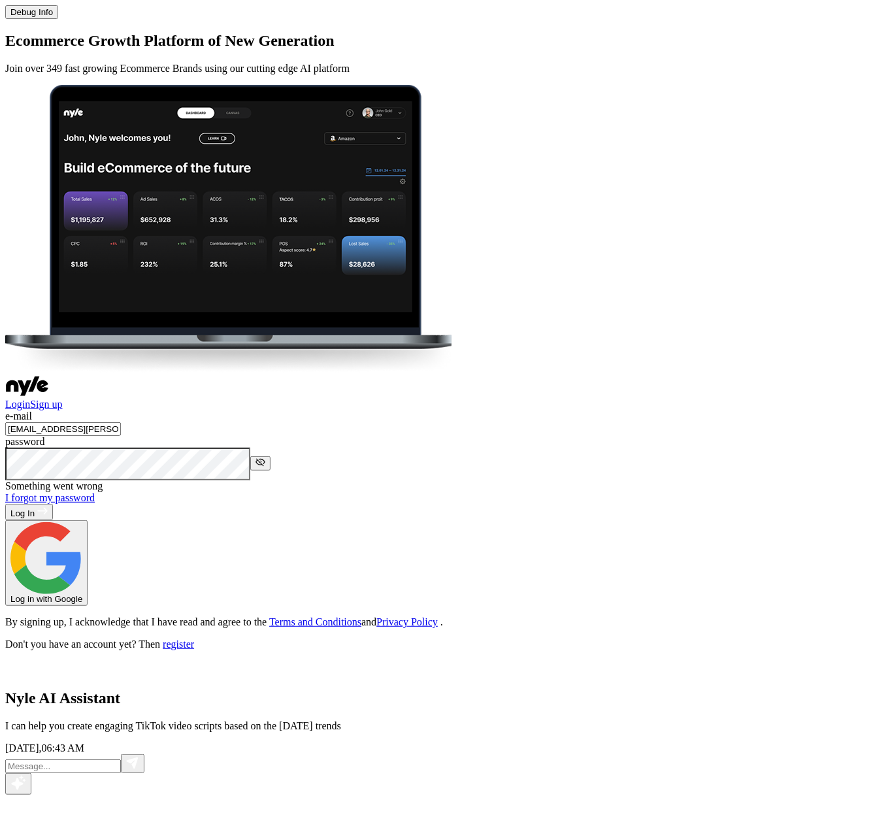 Image resolution: width=892 pixels, height=830 pixels. What do you see at coordinates (31, 12) in the screenshot?
I see `button: Debug Info` at bounding box center [31, 12].